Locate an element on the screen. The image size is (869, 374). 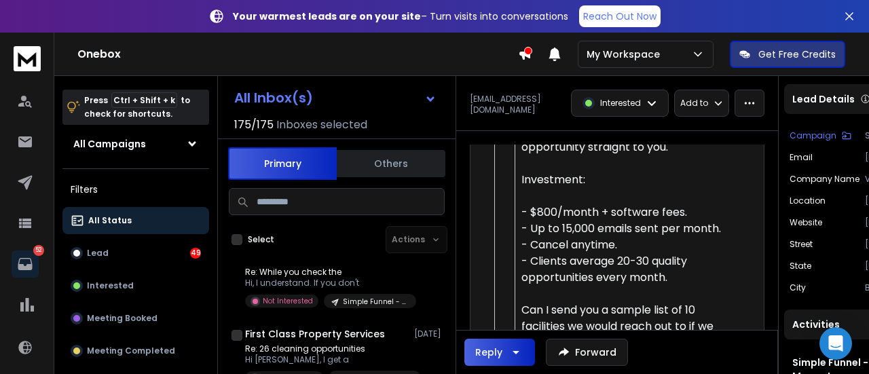
span: 175 / 175 is located at coordinates (254, 125).